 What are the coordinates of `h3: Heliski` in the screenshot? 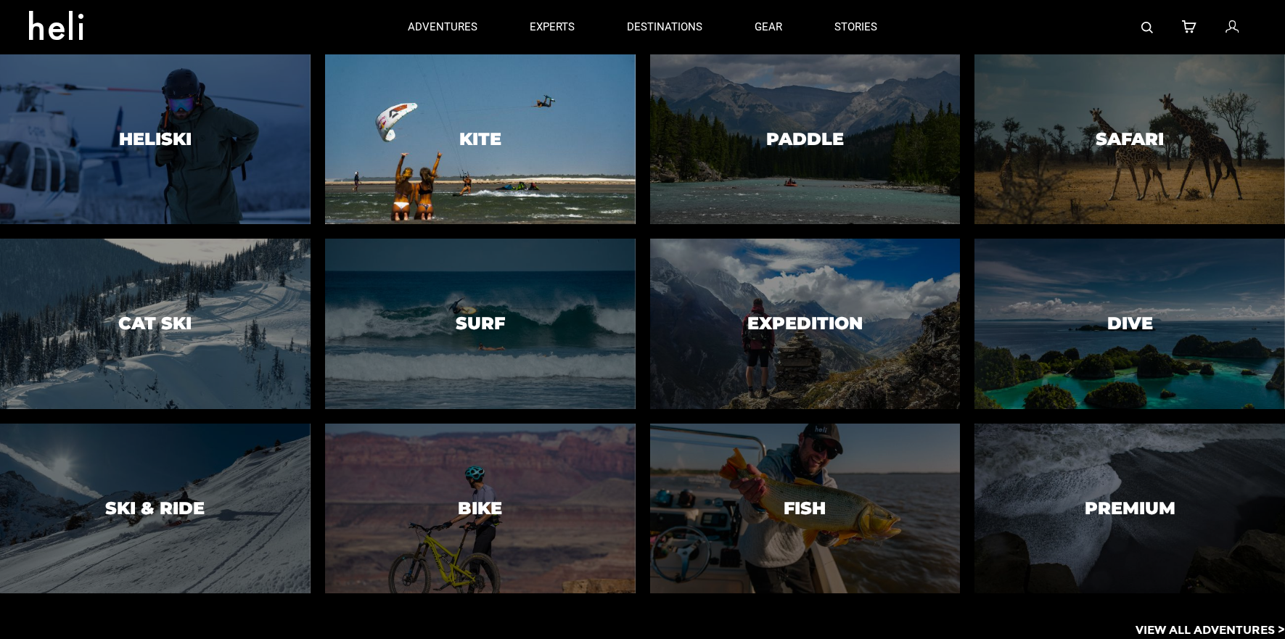 It's located at (155, 139).